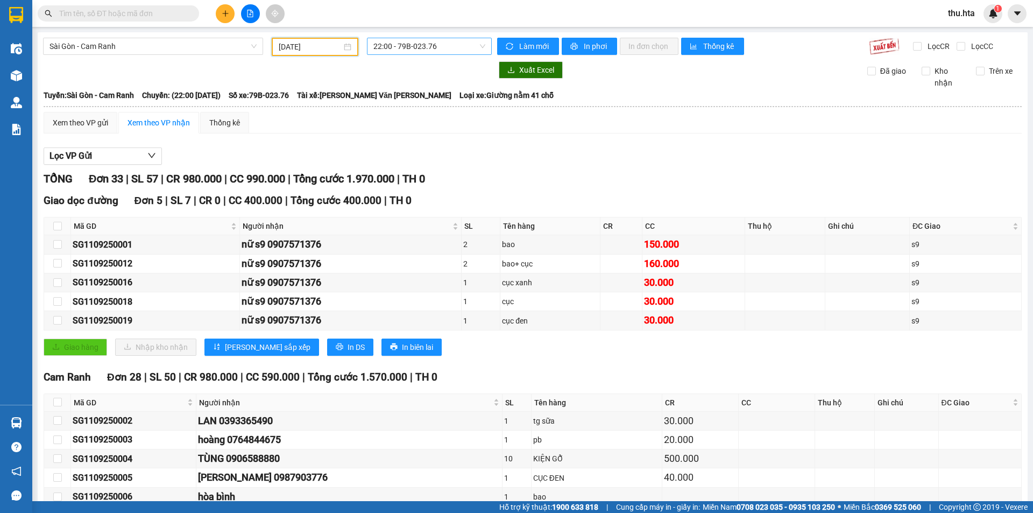 This screenshot has width=1033, height=513. I want to click on span: In biên lai, so click(418, 347).